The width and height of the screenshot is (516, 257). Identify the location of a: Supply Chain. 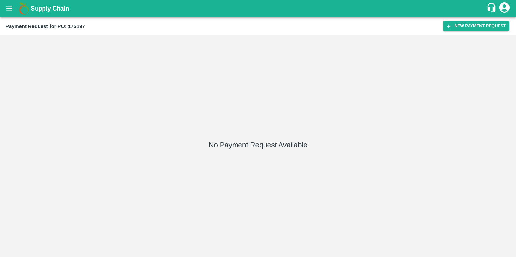
(258, 9).